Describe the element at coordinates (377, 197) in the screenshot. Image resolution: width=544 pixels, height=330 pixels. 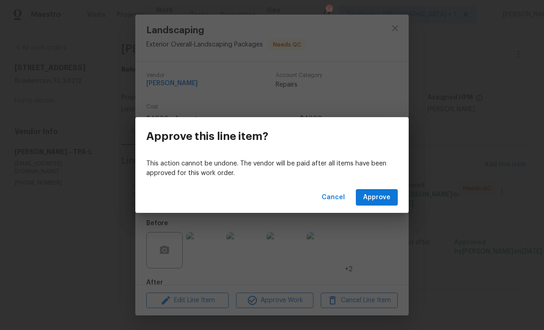
I see `button: Approve` at that location.